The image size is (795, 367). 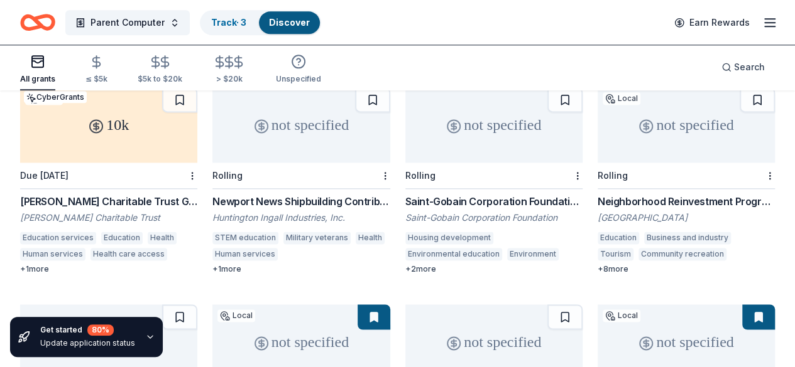 I want to click on a: Home, so click(x=38, y=22).